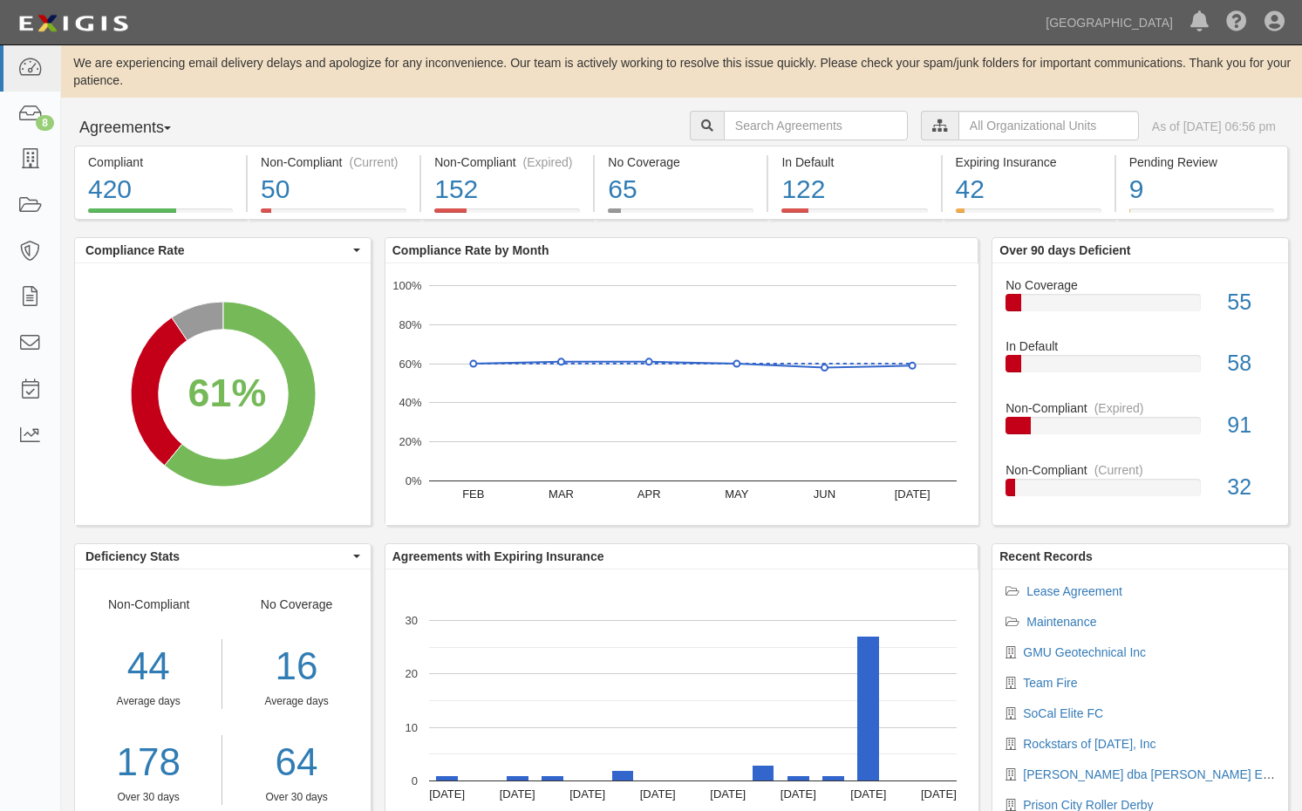 The width and height of the screenshot is (1302, 811). Describe the element at coordinates (217, 250) in the screenshot. I see `span: Compliance Rate` at that location.